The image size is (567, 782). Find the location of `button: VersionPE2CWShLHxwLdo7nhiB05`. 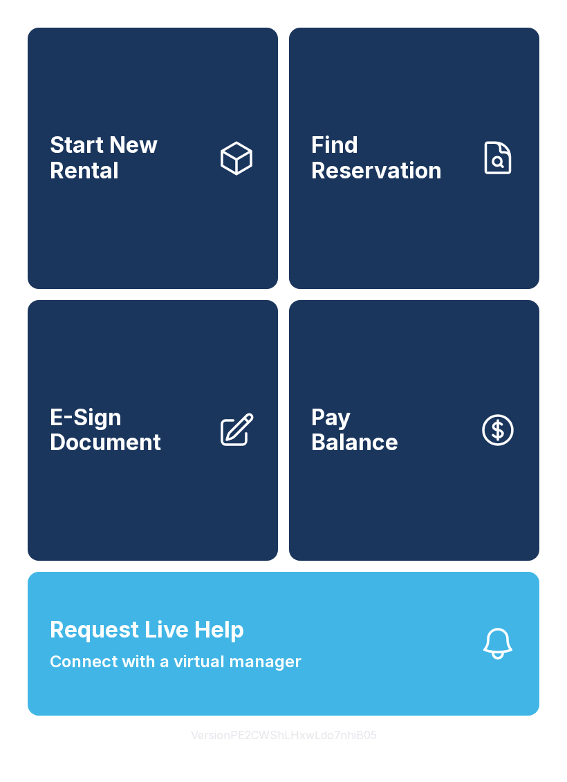

button: VersionPE2CWShLHxwLdo7nhiB05 is located at coordinates (283, 735).